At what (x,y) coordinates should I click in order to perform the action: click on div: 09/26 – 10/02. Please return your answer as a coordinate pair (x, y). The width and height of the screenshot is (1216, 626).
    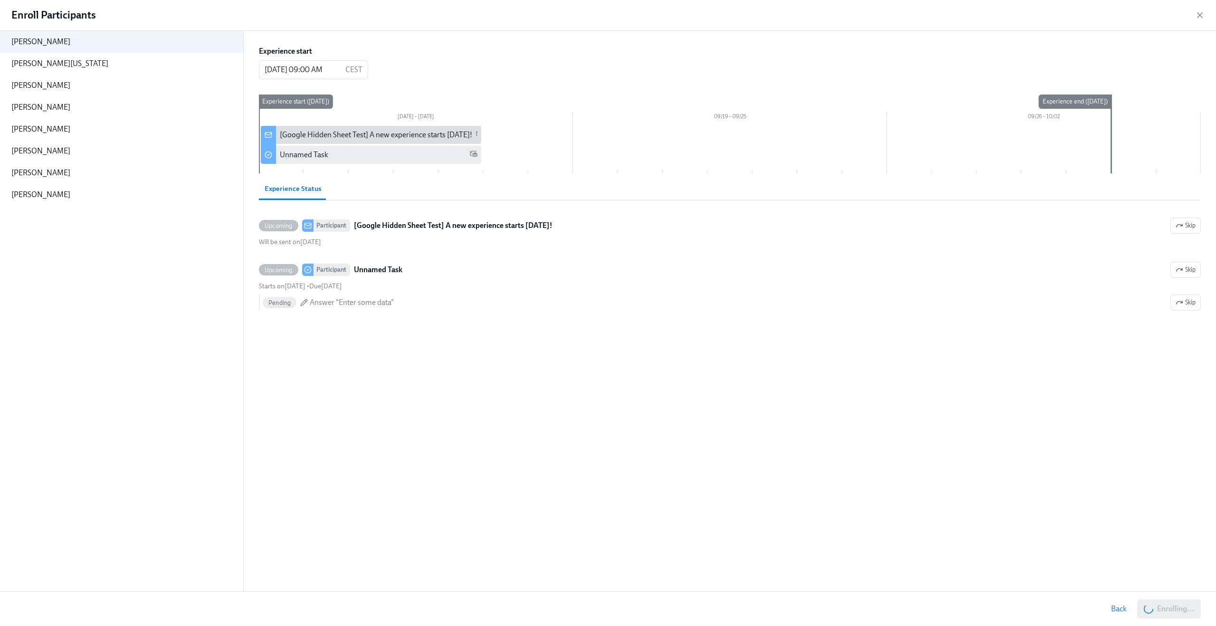
    Looking at the image, I should click on (1043, 118).